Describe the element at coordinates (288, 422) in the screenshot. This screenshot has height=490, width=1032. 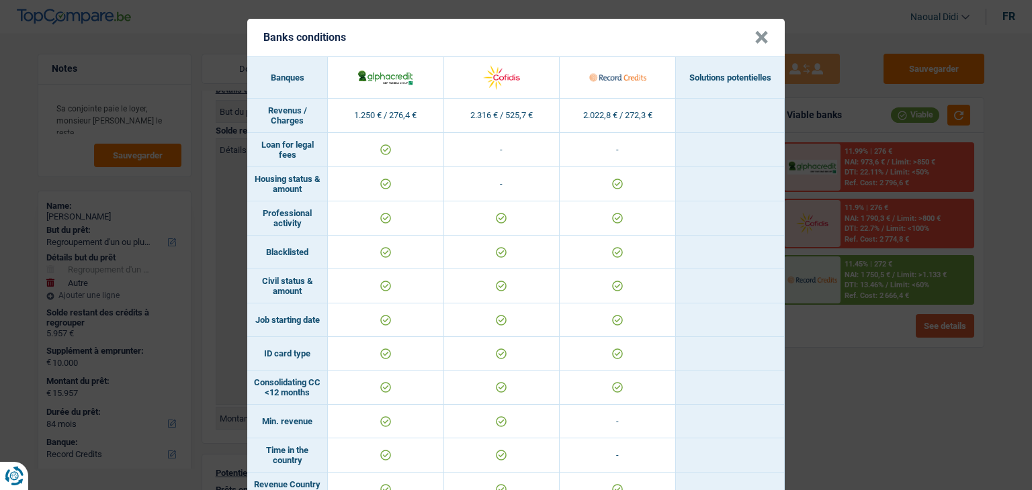
I see `td: Min. revenue` at that location.